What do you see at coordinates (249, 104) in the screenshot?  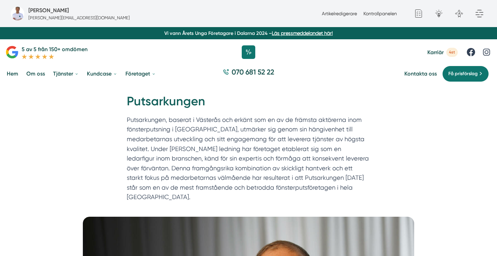 I see `h1: Putsarkungen` at bounding box center [249, 104].